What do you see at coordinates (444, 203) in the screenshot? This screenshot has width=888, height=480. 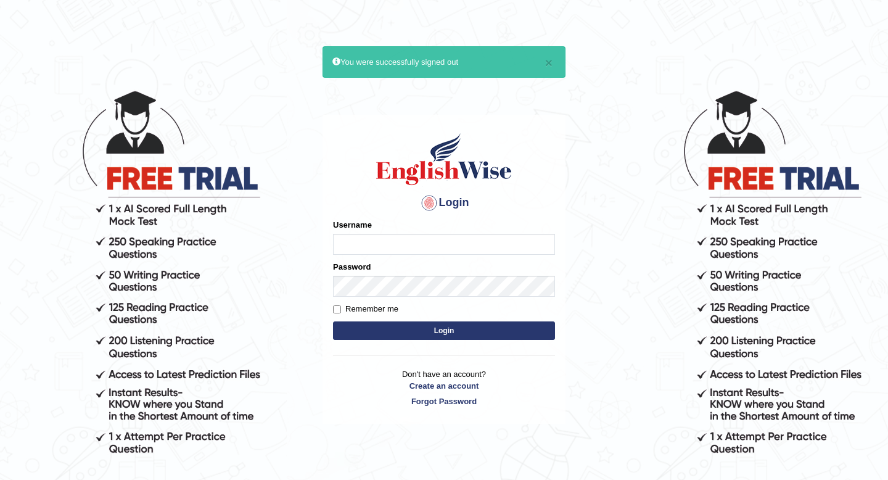 I see `h4: Login` at bounding box center [444, 203].